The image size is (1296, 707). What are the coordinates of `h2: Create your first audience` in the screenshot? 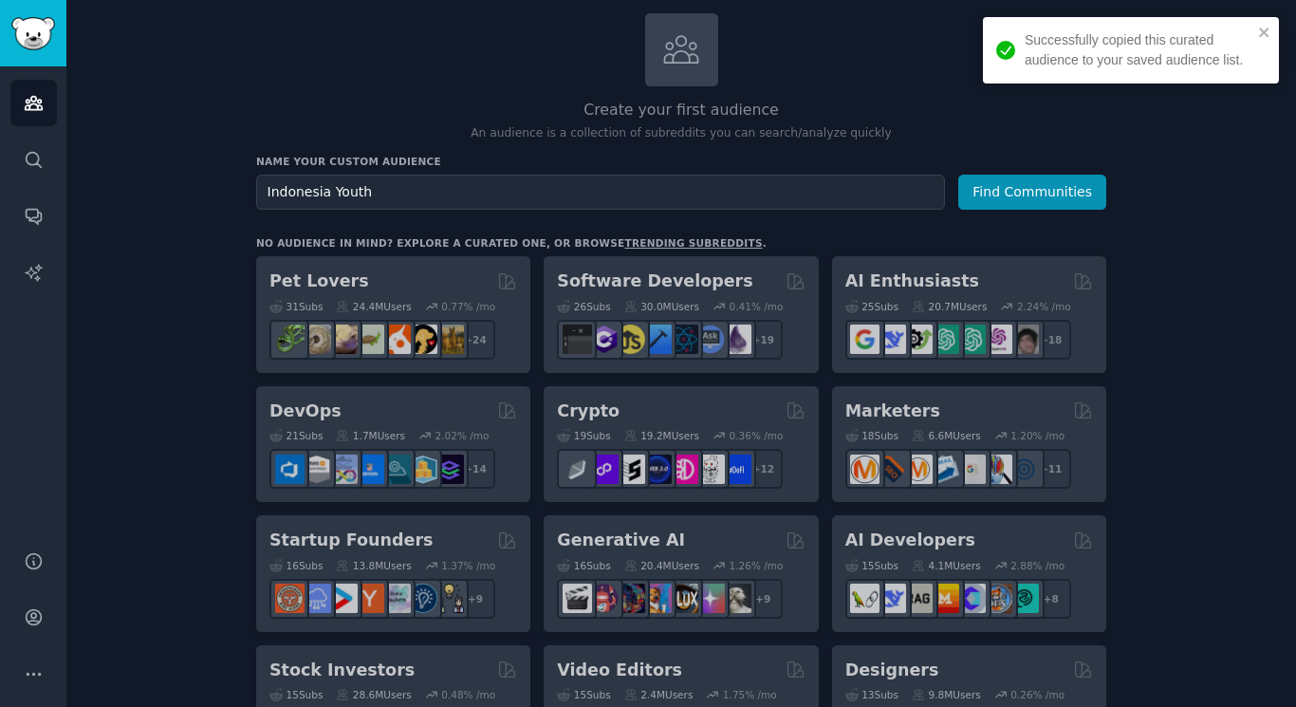 It's located at (681, 110).